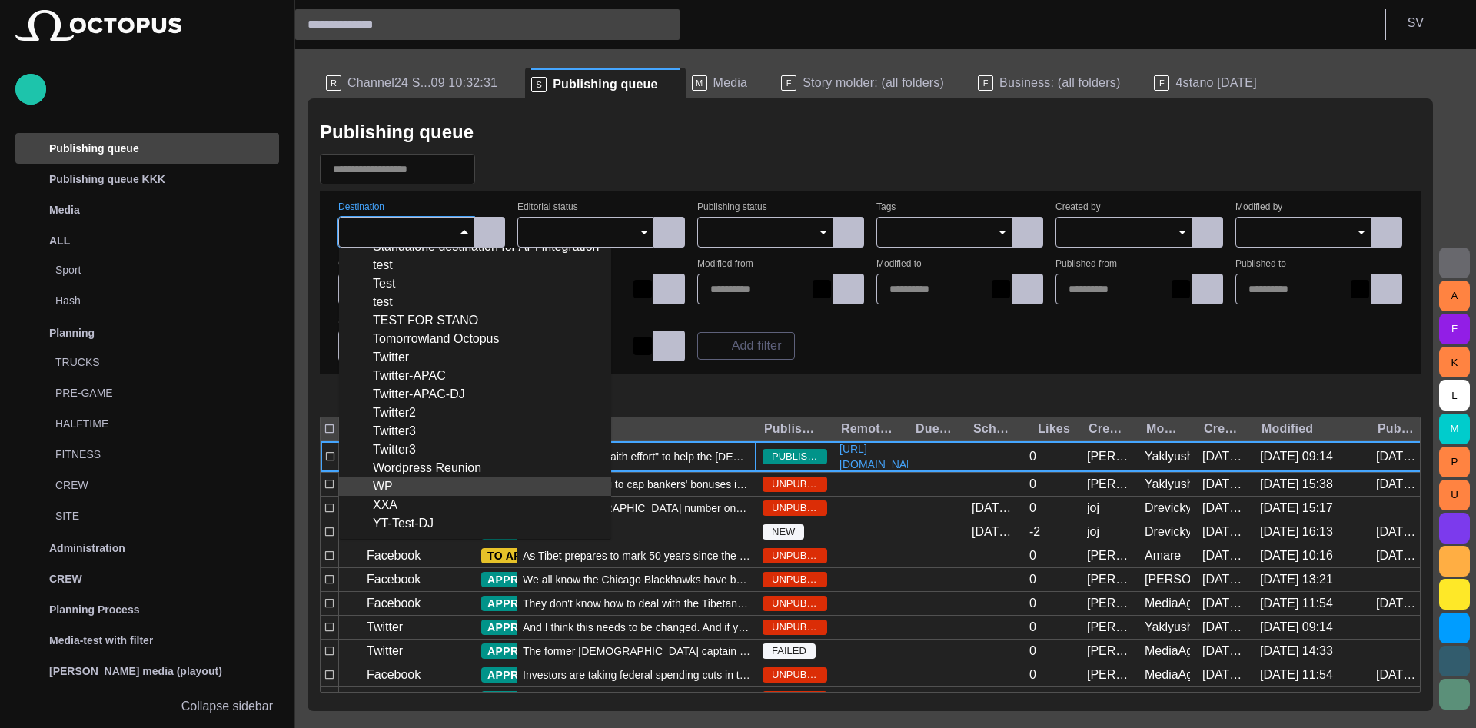 This screenshot has height=728, width=1476. Describe the element at coordinates (361, 208) in the screenshot. I see `label: Destination` at that location.